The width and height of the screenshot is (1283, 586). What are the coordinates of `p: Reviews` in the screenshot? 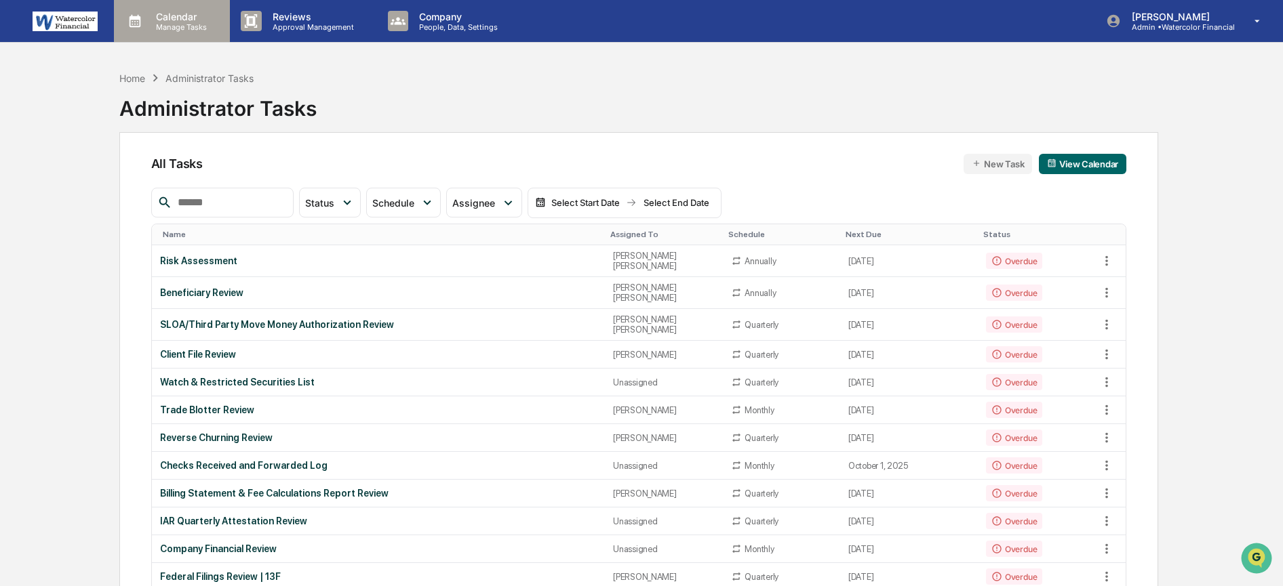 It's located at (311, 16).